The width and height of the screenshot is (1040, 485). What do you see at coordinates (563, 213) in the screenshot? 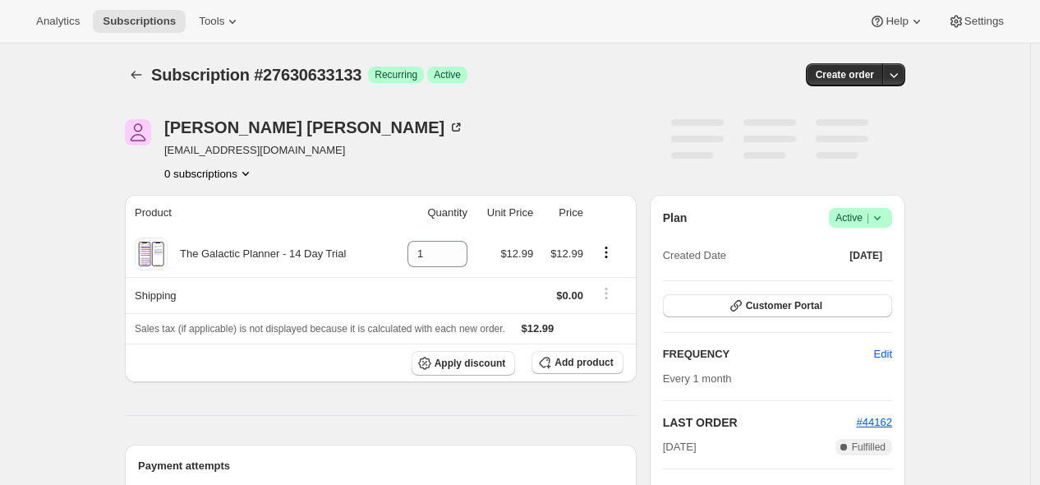
I see `th: Price` at bounding box center [563, 213].